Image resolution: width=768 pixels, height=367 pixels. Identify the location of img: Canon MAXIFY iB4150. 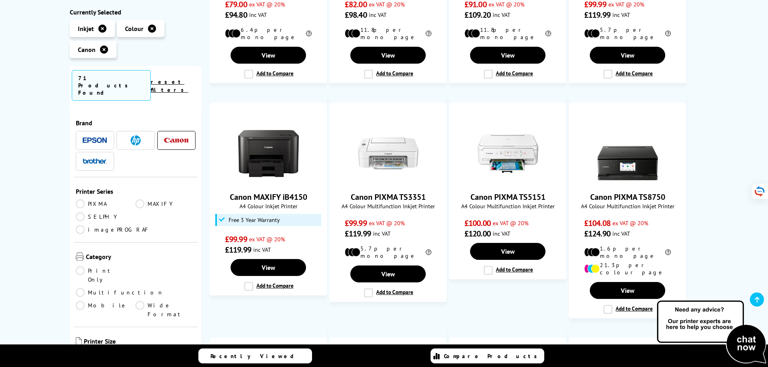
(269, 154).